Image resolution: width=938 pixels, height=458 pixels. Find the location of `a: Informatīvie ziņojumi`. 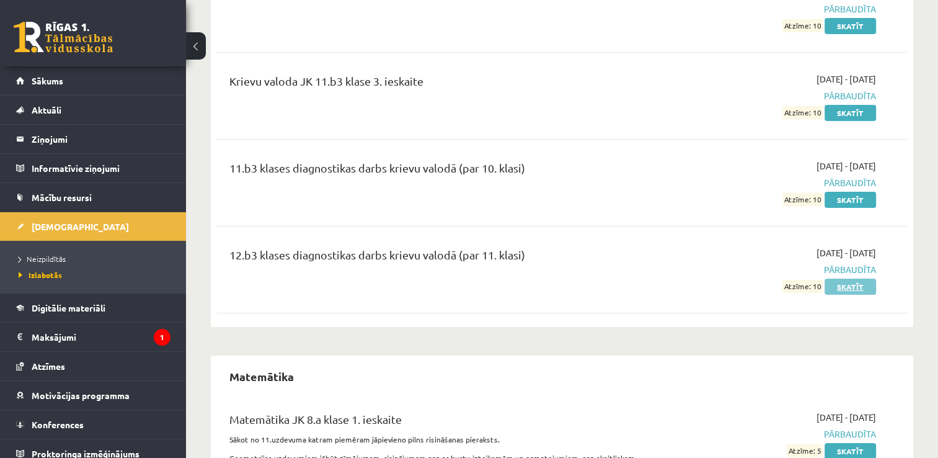

a: Informatīvie ziņojumi is located at coordinates (93, 168).